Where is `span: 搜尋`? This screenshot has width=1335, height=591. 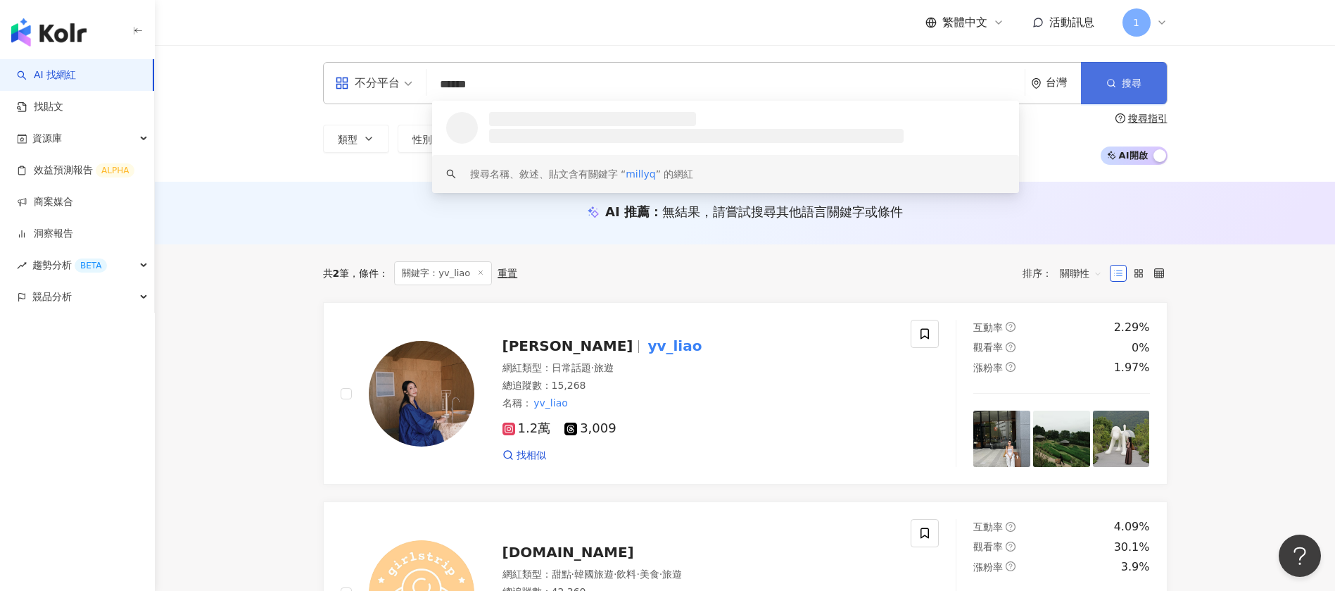 span: 搜尋 is located at coordinates (1132, 83).